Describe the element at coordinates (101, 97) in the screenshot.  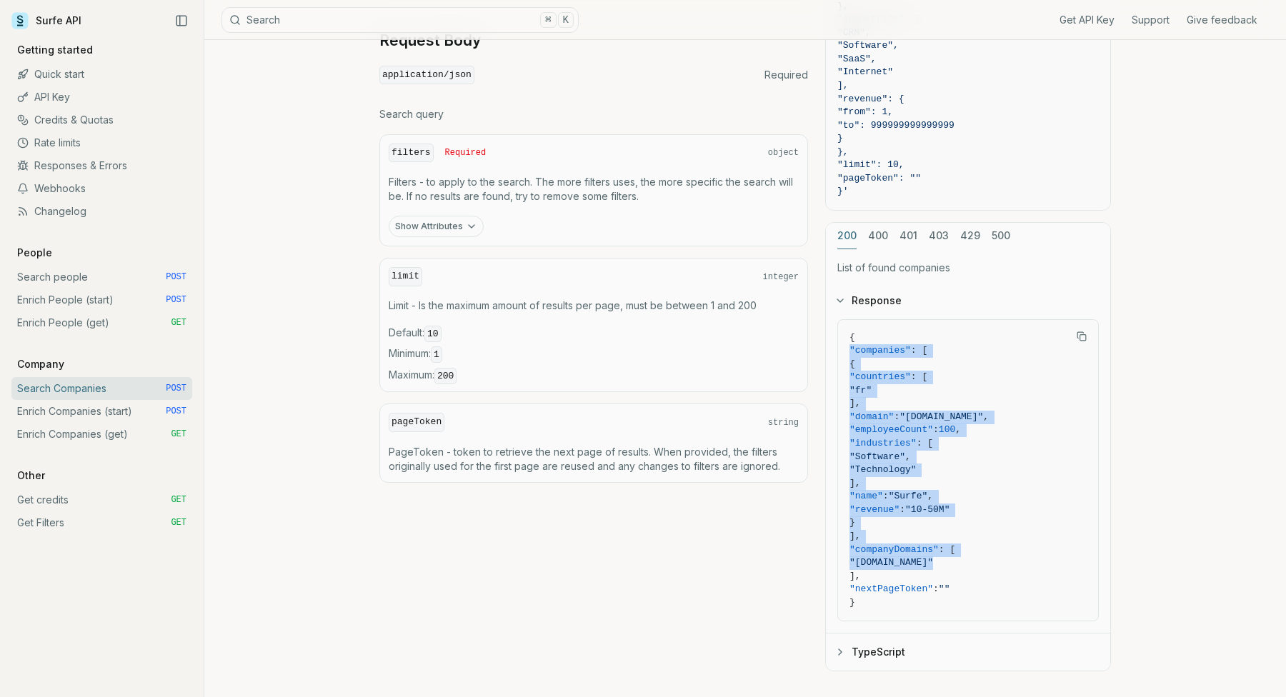
I see `a: API Key` at that location.